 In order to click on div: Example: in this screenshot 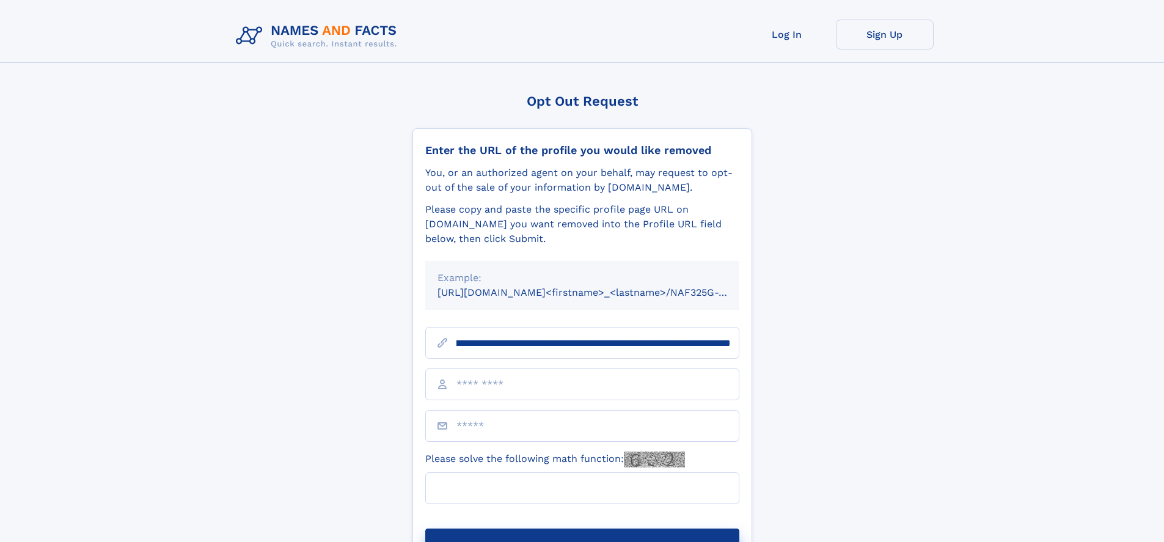, I will do `click(582, 278)`.